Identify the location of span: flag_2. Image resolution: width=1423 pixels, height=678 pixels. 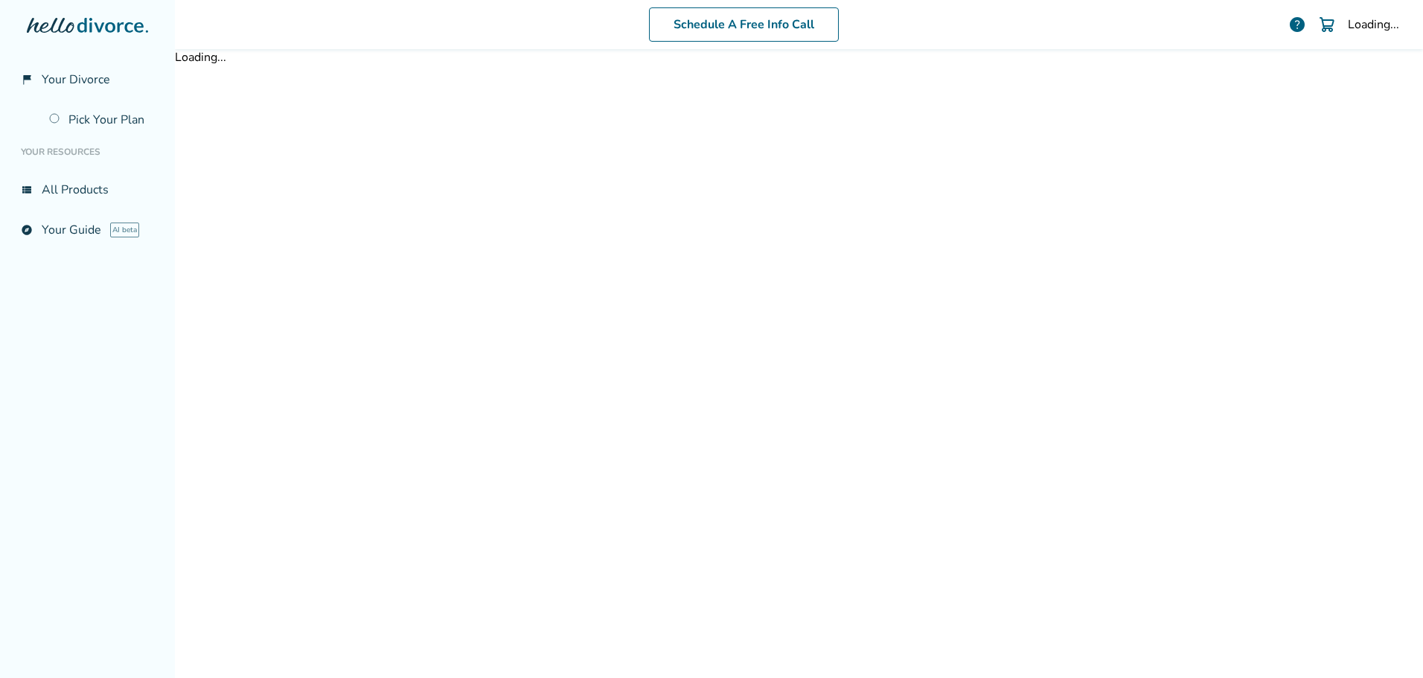
(27, 80).